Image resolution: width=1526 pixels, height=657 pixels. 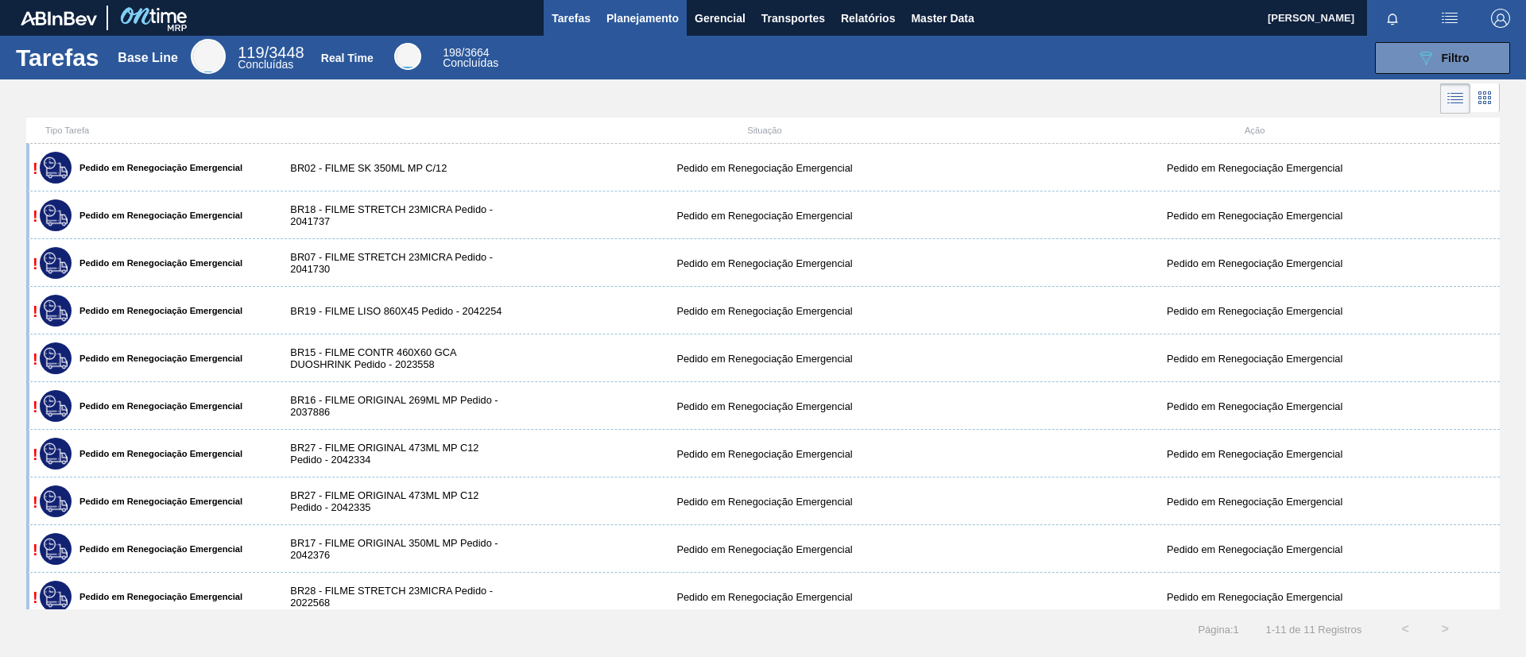 What do you see at coordinates (270, 52) in the screenshot?
I see `span: / 3448` at bounding box center [270, 52].